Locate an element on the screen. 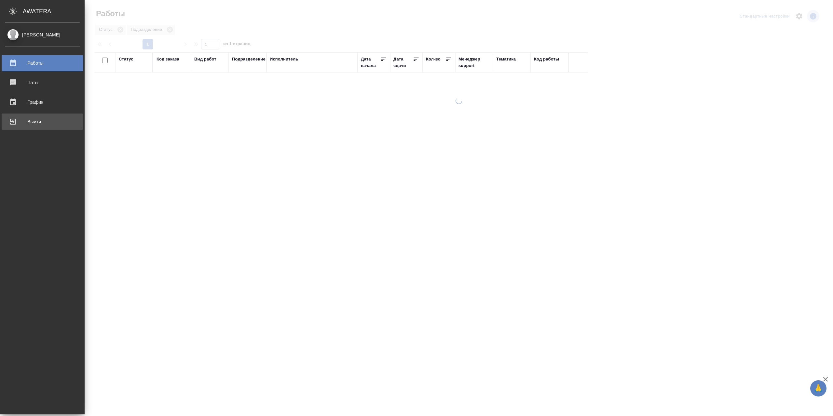  a: Выйти is located at coordinates (42, 122).